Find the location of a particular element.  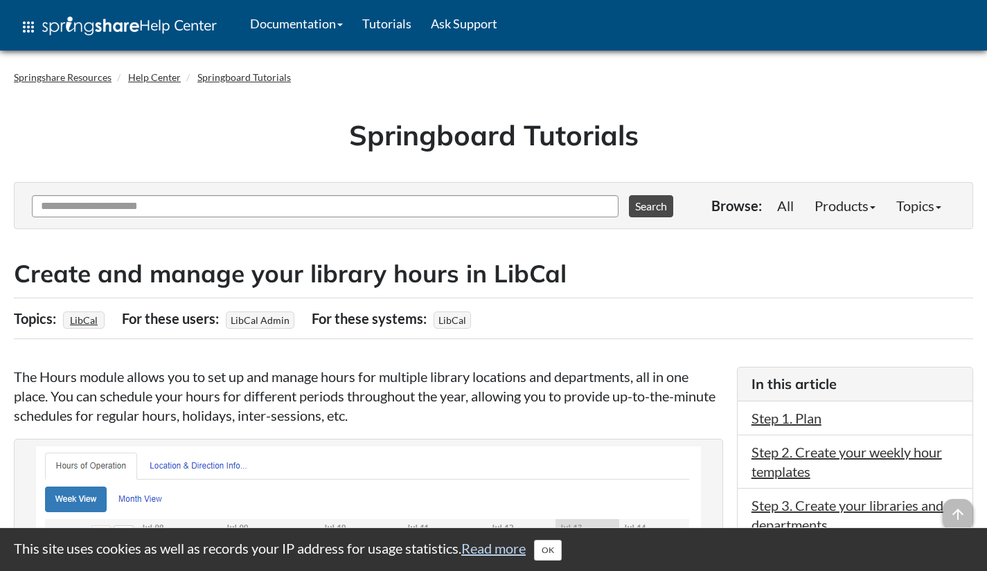

a: Step 1. Plan is located at coordinates (786, 418).